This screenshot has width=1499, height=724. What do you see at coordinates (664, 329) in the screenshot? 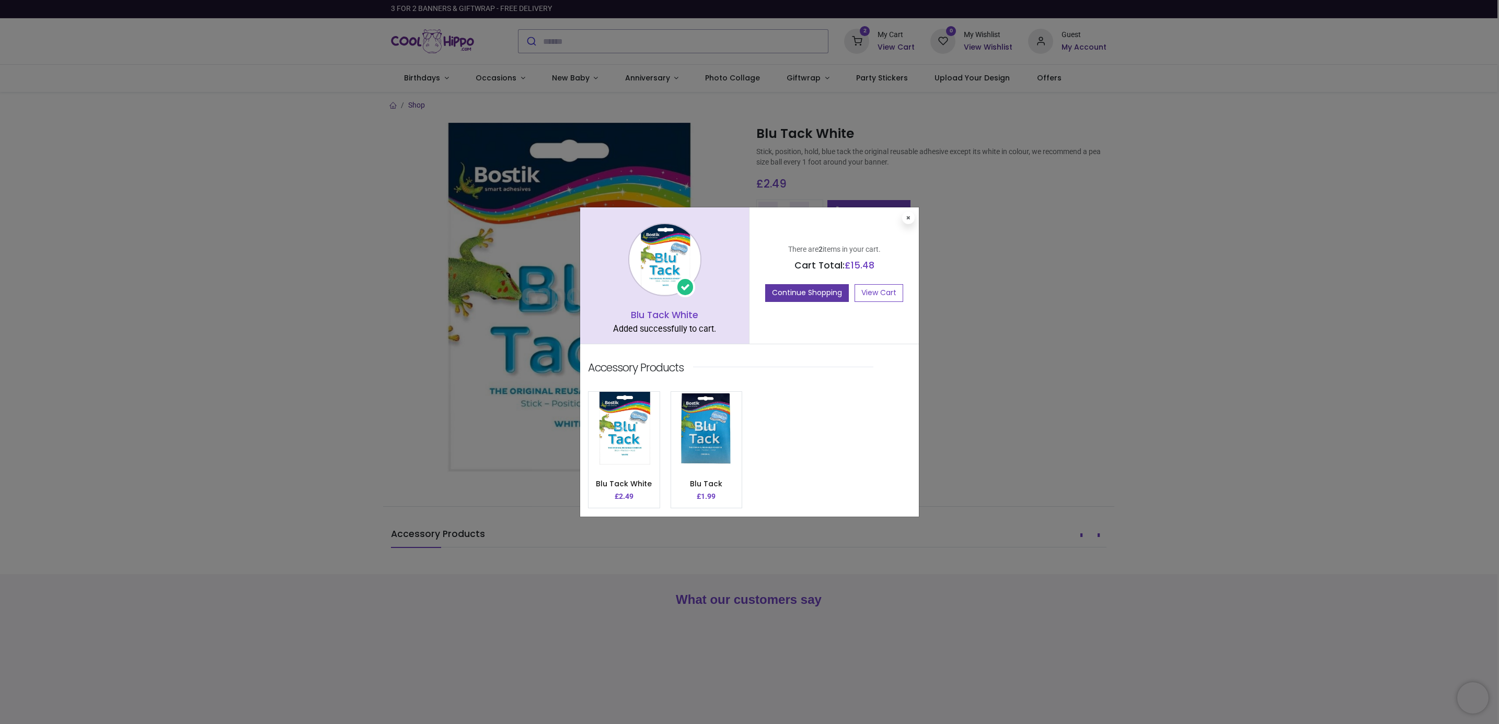
I see `div: Added successfully to cart.` at bounding box center [664, 329].